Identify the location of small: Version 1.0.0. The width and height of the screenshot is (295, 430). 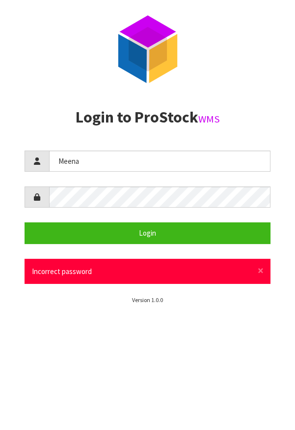
(147, 299).